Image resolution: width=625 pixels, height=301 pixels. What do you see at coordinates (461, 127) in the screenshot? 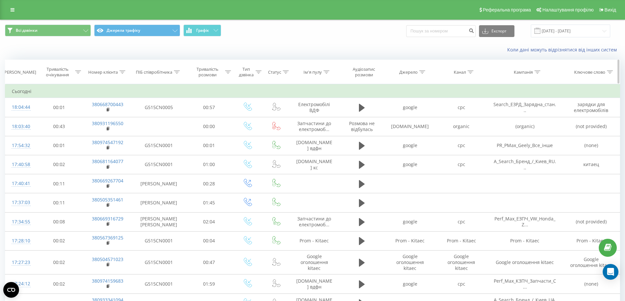
I see `td: organic` at bounding box center [461, 127].